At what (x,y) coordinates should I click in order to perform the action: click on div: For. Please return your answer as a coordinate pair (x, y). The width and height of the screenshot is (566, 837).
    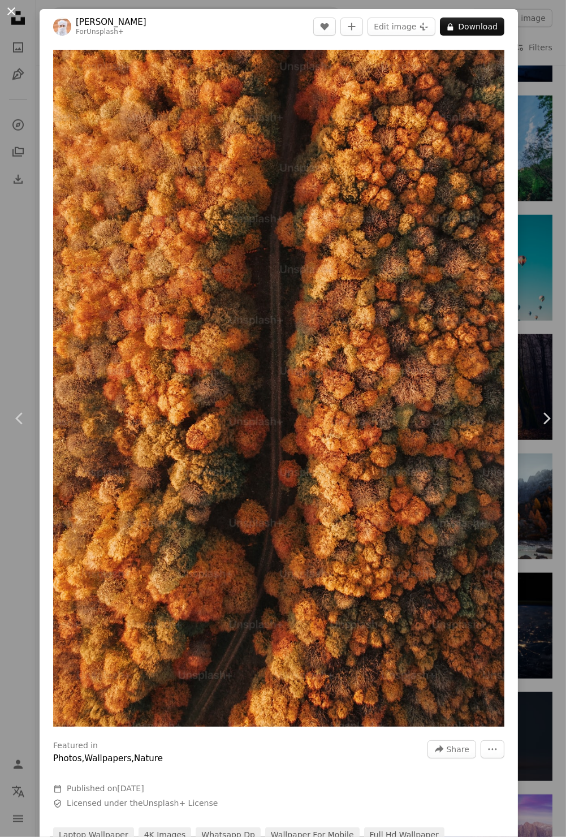
    Looking at the image, I should click on (111, 32).